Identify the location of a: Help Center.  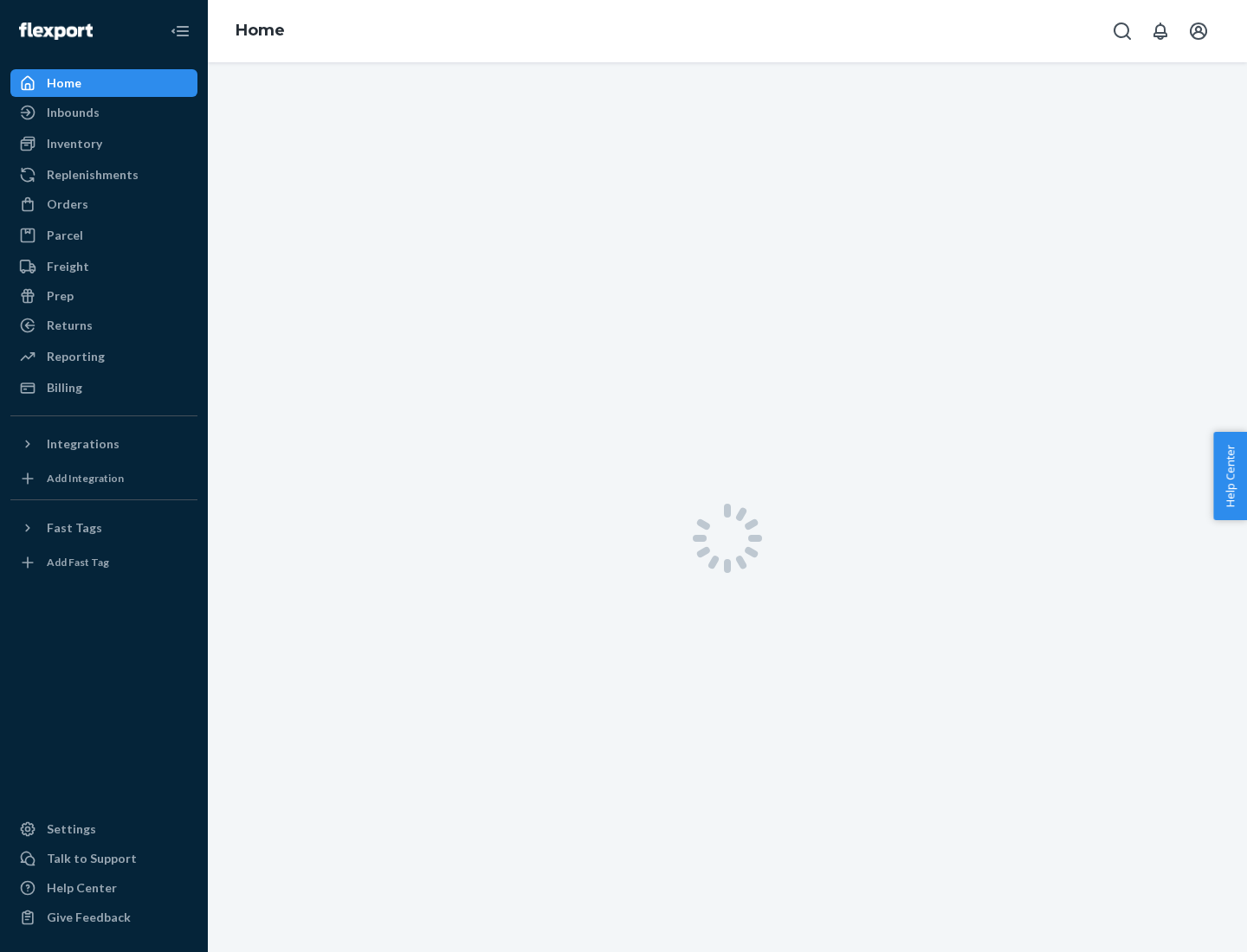
(104, 888).